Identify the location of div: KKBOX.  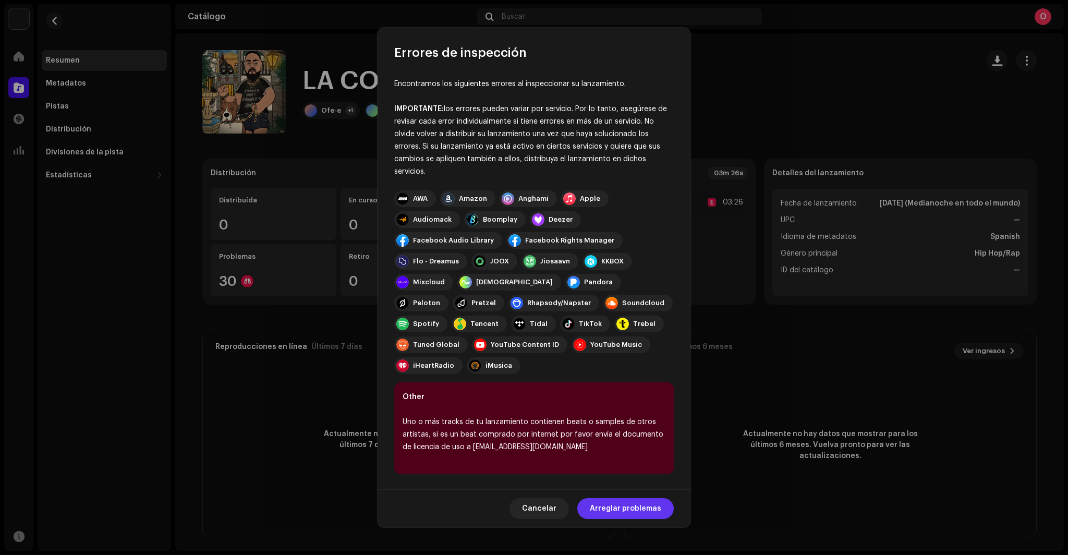
(612, 261).